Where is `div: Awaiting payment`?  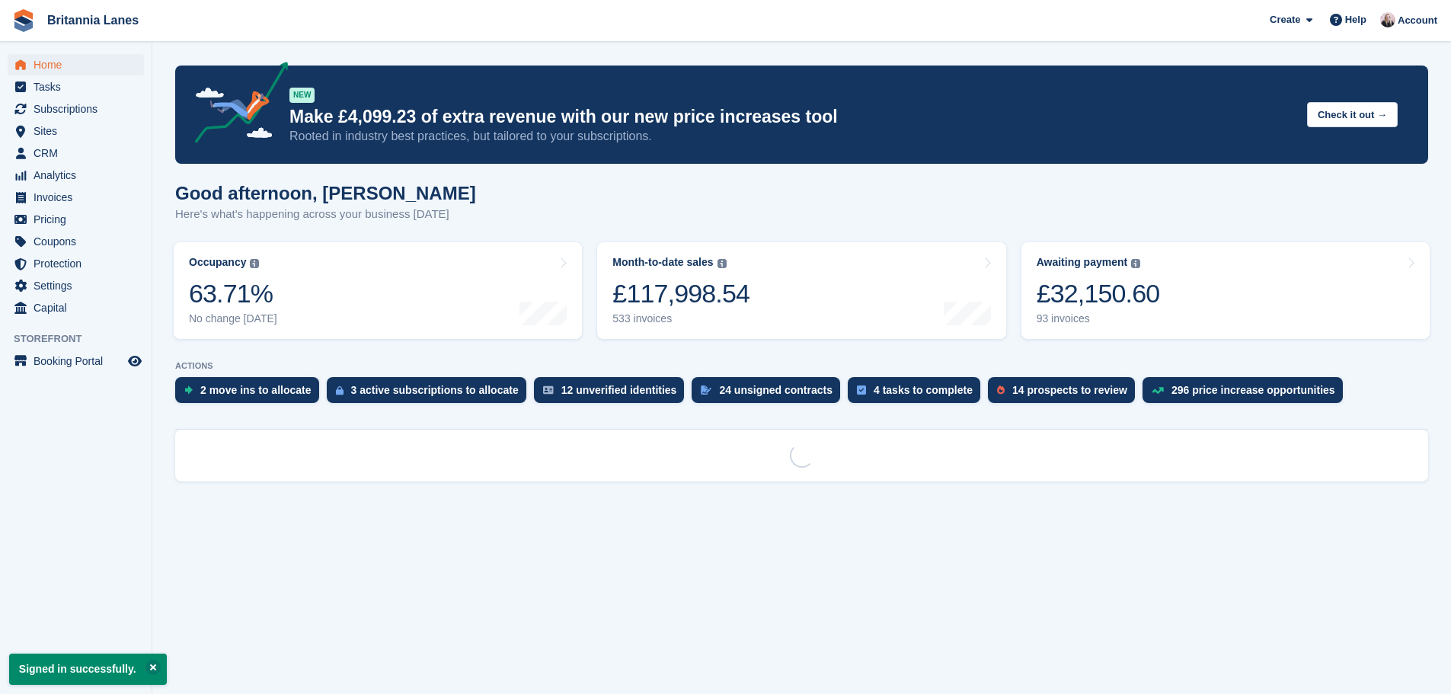
div: Awaiting payment is located at coordinates (1082, 262).